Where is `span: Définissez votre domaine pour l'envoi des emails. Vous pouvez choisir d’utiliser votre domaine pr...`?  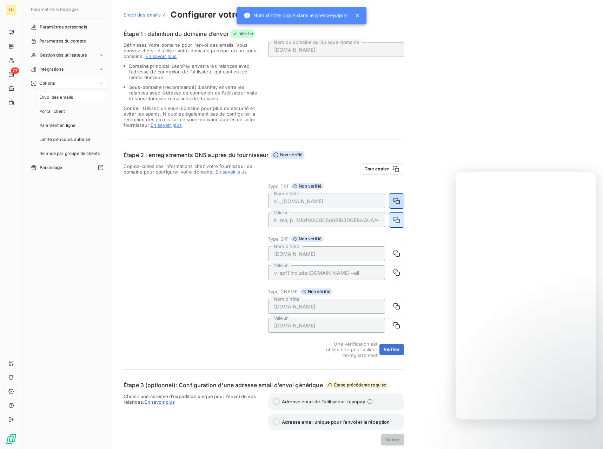 span: Définissez votre domaine pour l'envoi des emails. Vous pouvez choisir d’utiliser votre domaine pr... is located at coordinates (191, 51).